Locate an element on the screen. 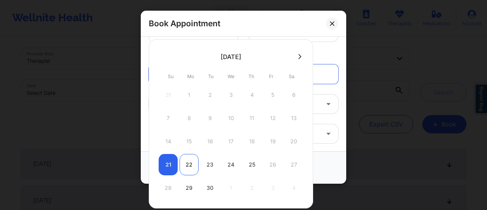  abbr: Saturday is located at coordinates (292, 76).